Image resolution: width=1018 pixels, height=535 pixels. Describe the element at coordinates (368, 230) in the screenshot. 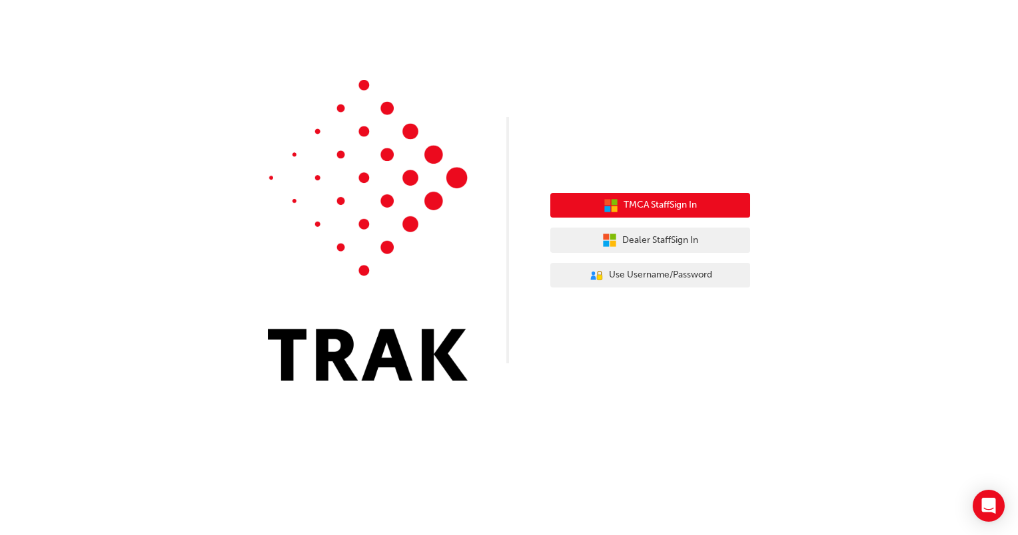

I see `img: Trak` at that location.